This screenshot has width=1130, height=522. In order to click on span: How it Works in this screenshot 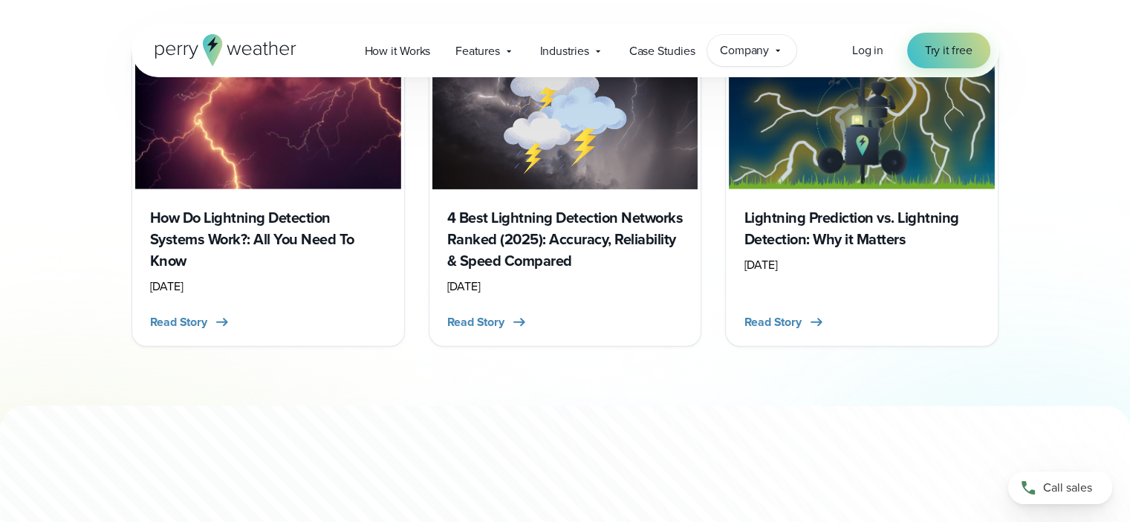, I will do `click(398, 51)`.